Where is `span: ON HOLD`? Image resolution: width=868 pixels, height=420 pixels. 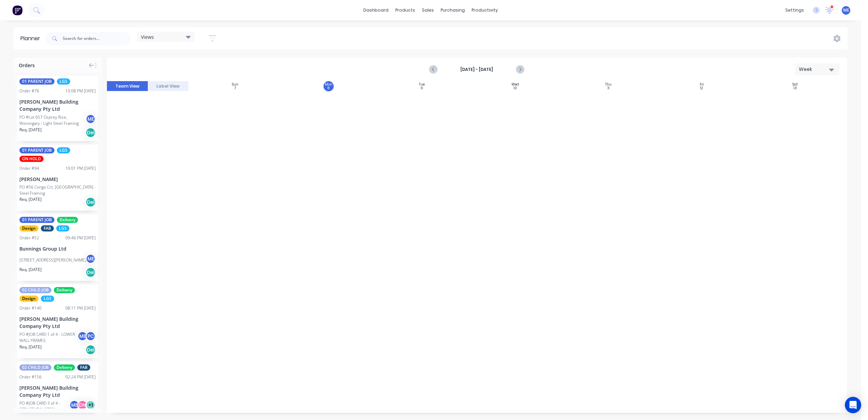
span: ON HOLD is located at coordinates (31, 159).